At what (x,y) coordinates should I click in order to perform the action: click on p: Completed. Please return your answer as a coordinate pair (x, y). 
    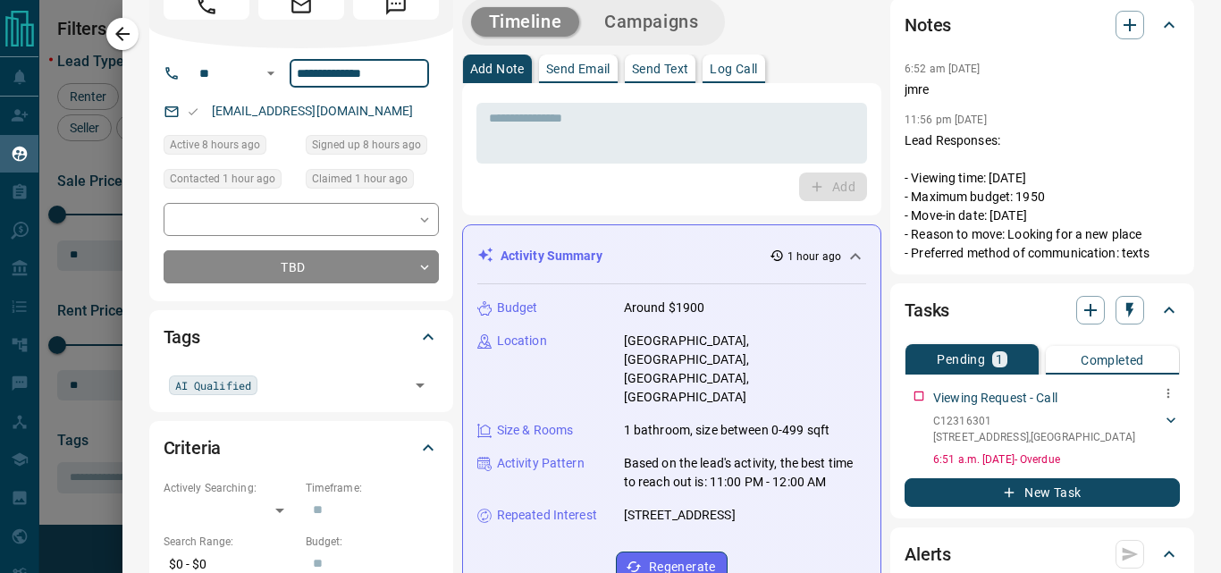
    Looking at the image, I should click on (1112, 360).